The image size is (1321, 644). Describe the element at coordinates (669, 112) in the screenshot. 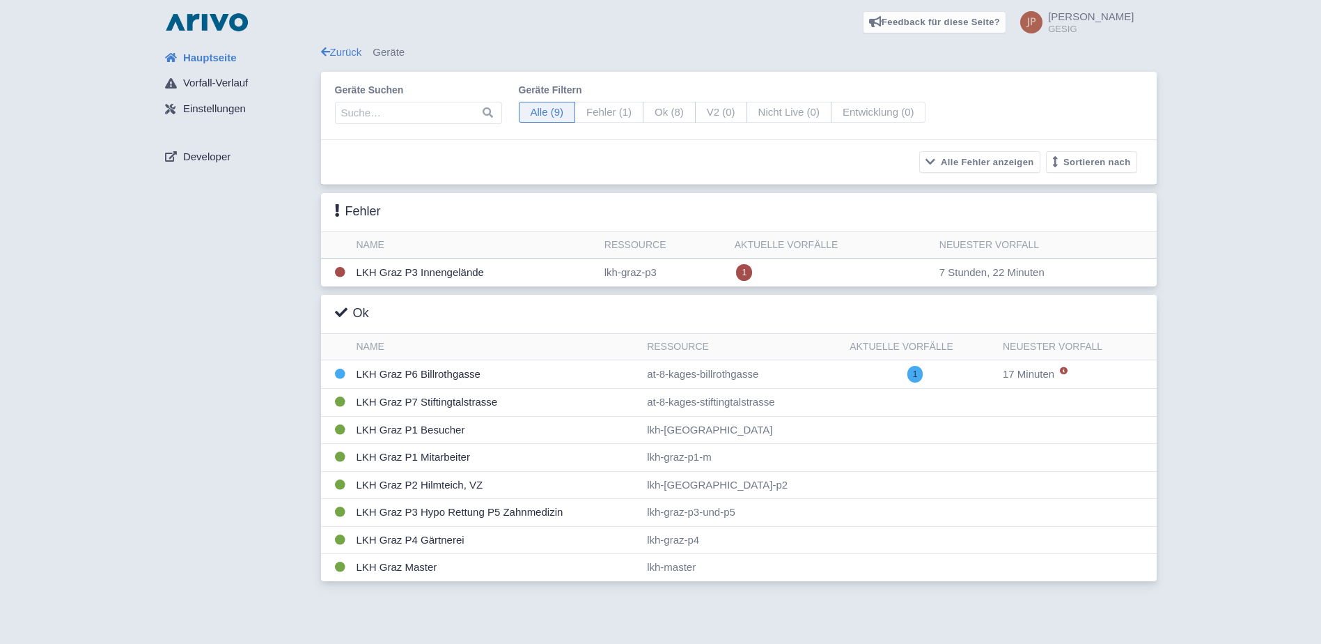

I see `span: Ok (8)` at that location.